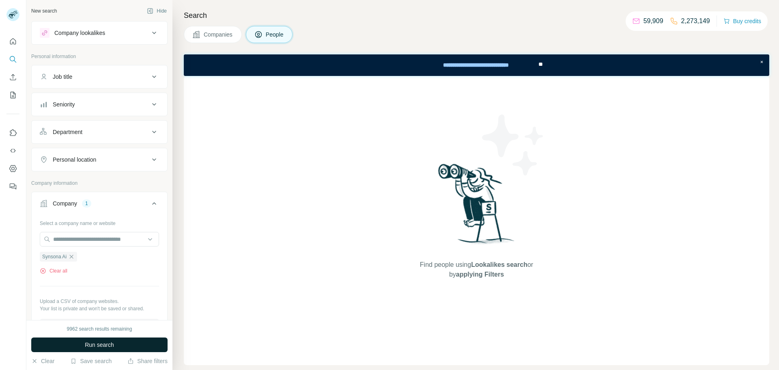  I want to click on span: Find people using or by, so click(476, 269).